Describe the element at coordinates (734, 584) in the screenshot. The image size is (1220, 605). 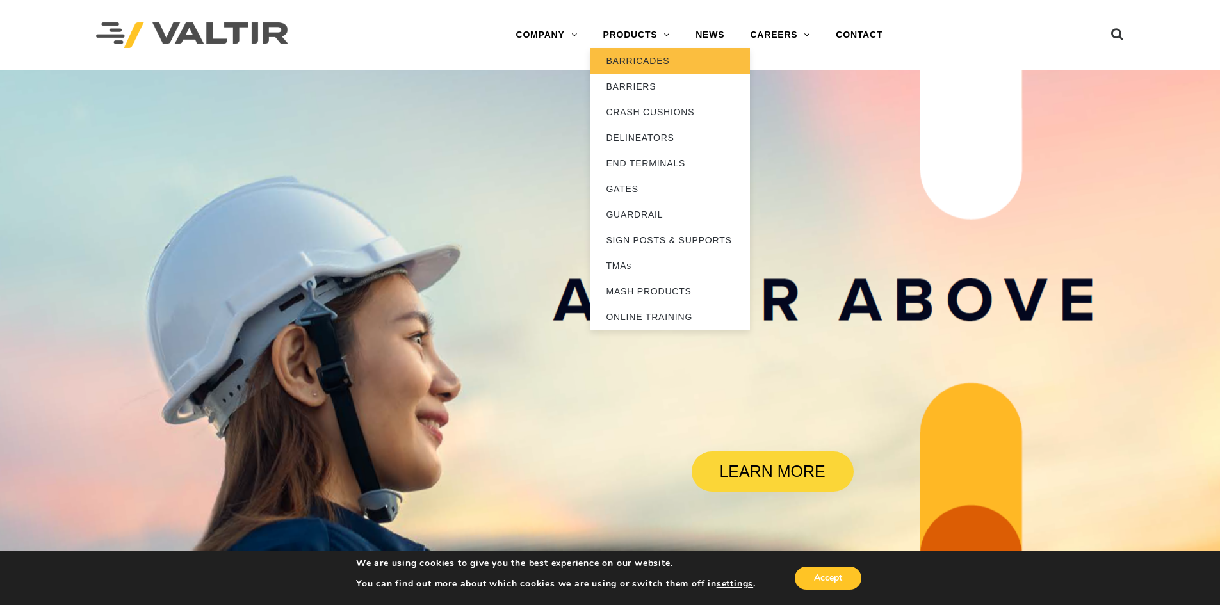
I see `button: settings` at that location.